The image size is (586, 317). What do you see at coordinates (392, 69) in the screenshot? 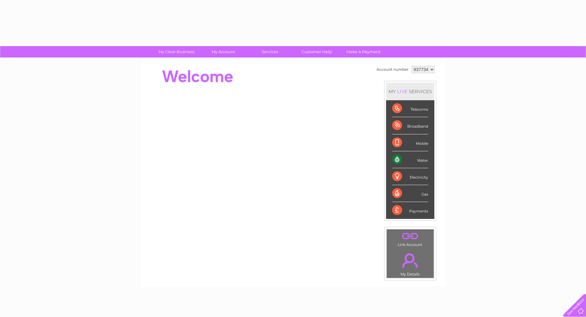
I see `td: Account number` at bounding box center [392, 69].